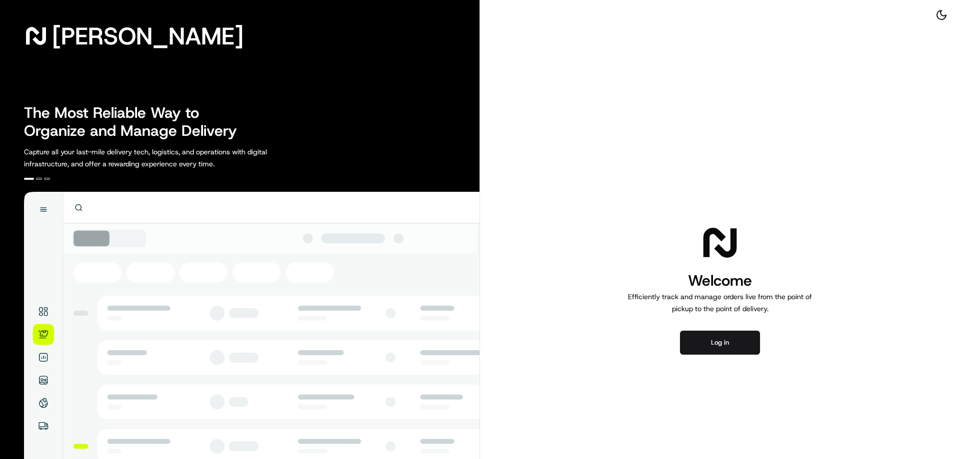  What do you see at coordinates (720, 303) in the screenshot?
I see `p: Efficiently track and manage orders live from the point of pickup to the point of delivery.` at bounding box center [720, 303].